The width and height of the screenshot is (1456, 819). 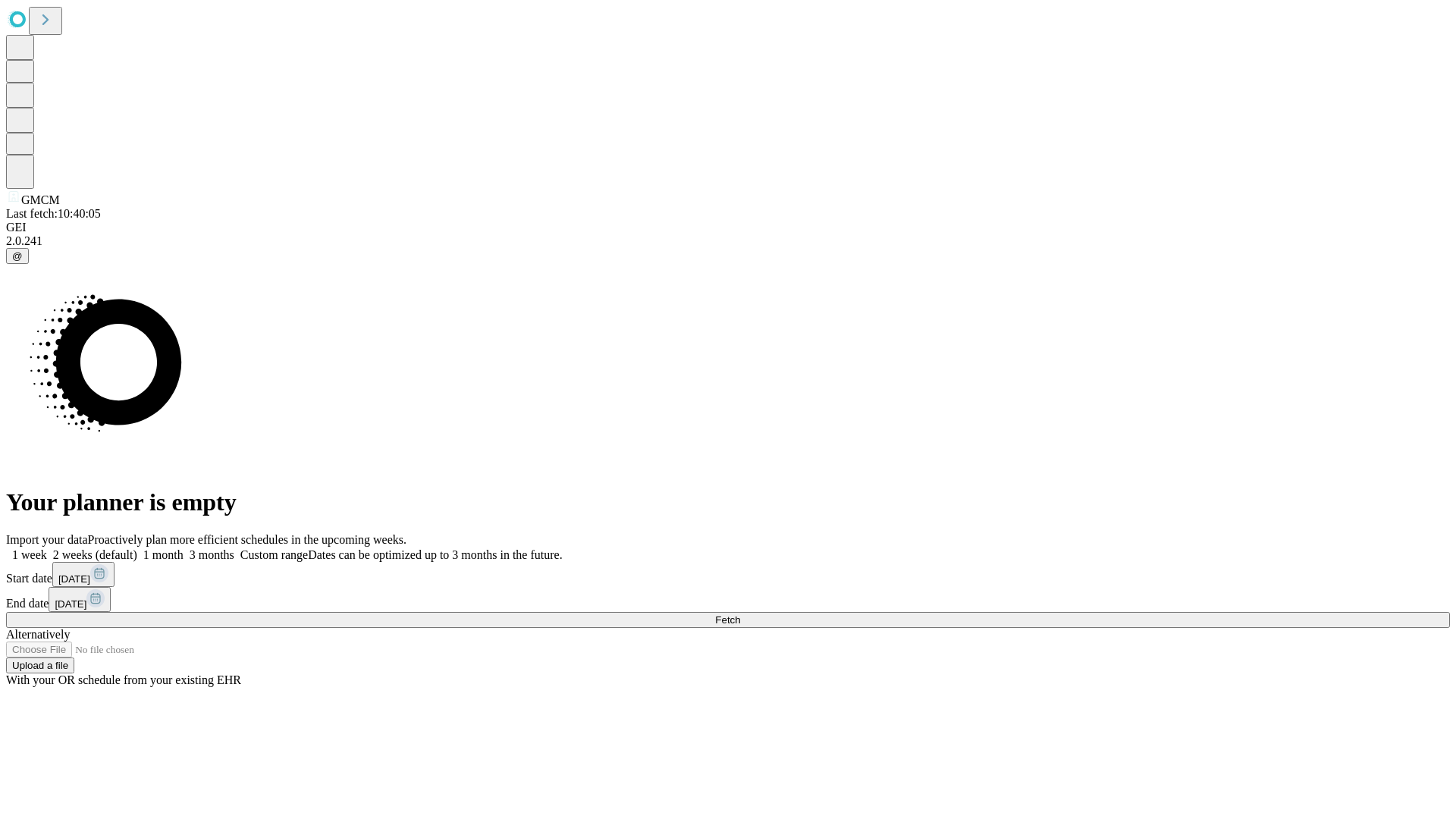 I want to click on div: GEI, so click(x=728, y=228).